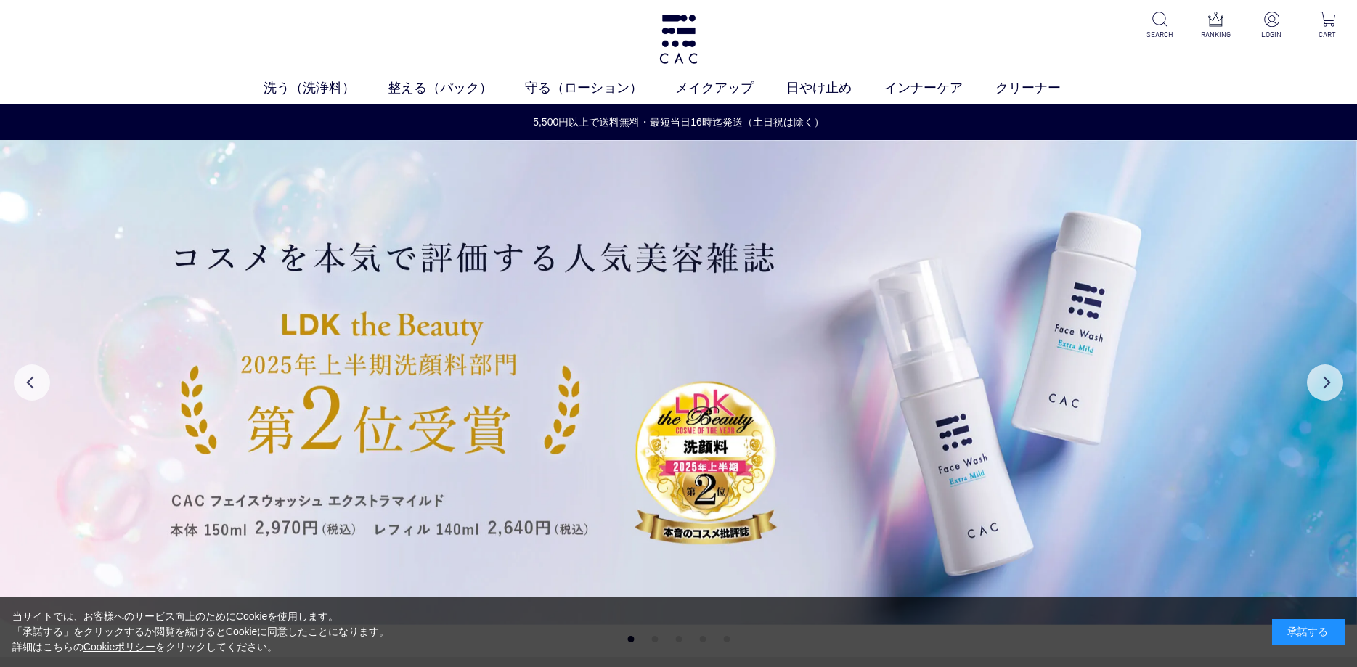 This screenshot has height=667, width=1357. Describe the element at coordinates (1160, 34) in the screenshot. I see `p: SEARCH` at that location.